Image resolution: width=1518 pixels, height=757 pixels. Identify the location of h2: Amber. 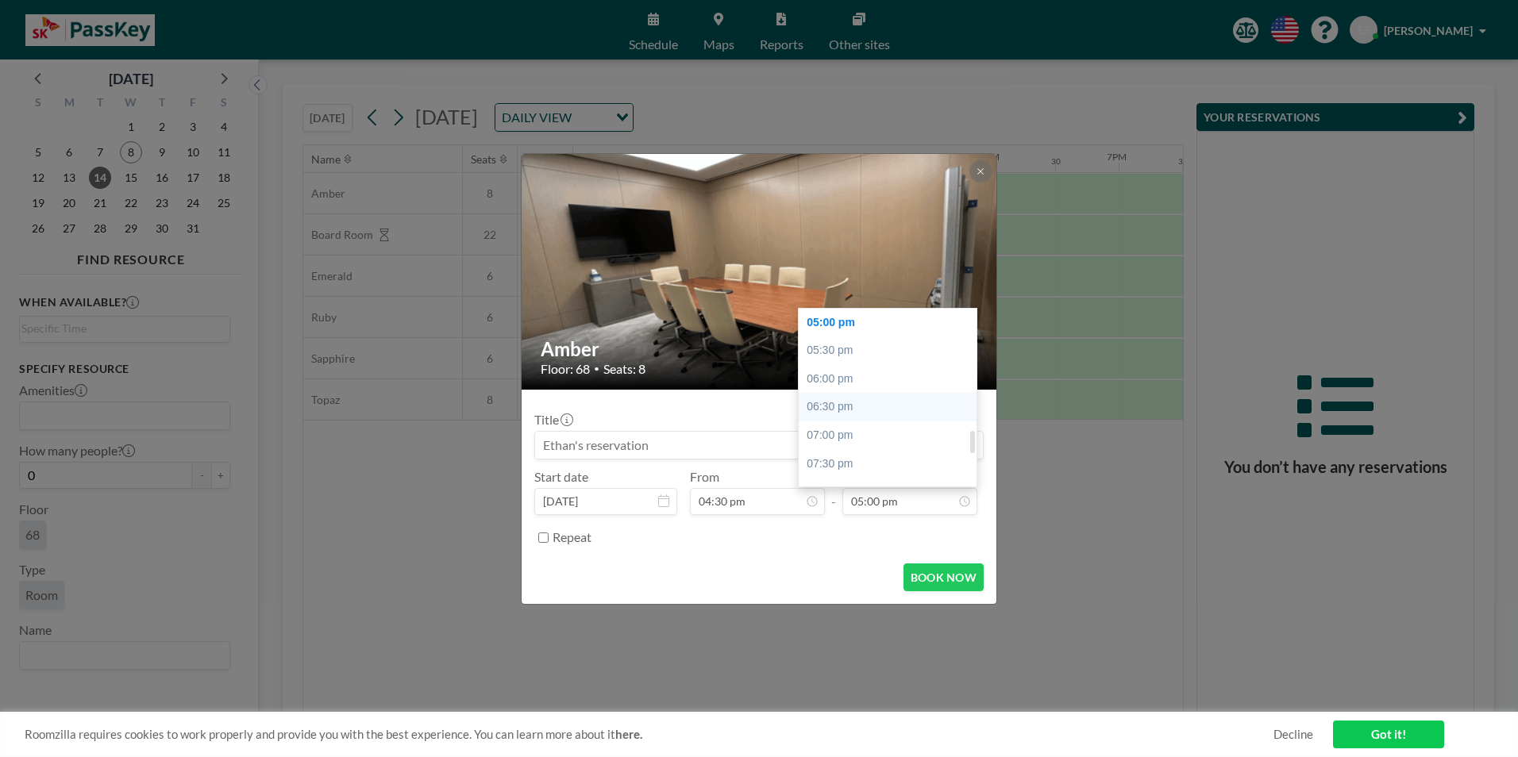
(760, 349).